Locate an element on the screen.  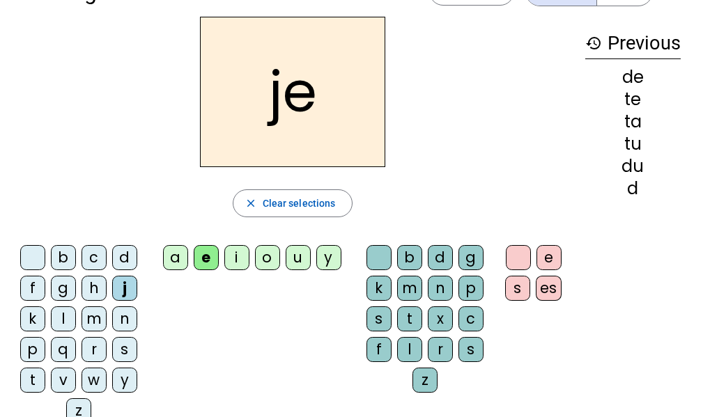
button: Clear selections is located at coordinates (293, 203).